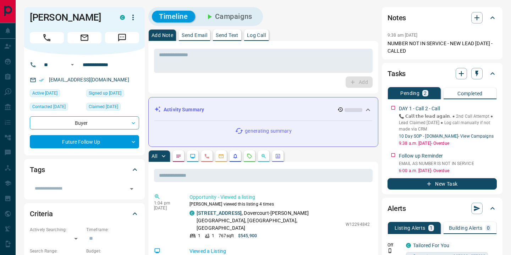  I want to click on span: Call, so click(47, 38).